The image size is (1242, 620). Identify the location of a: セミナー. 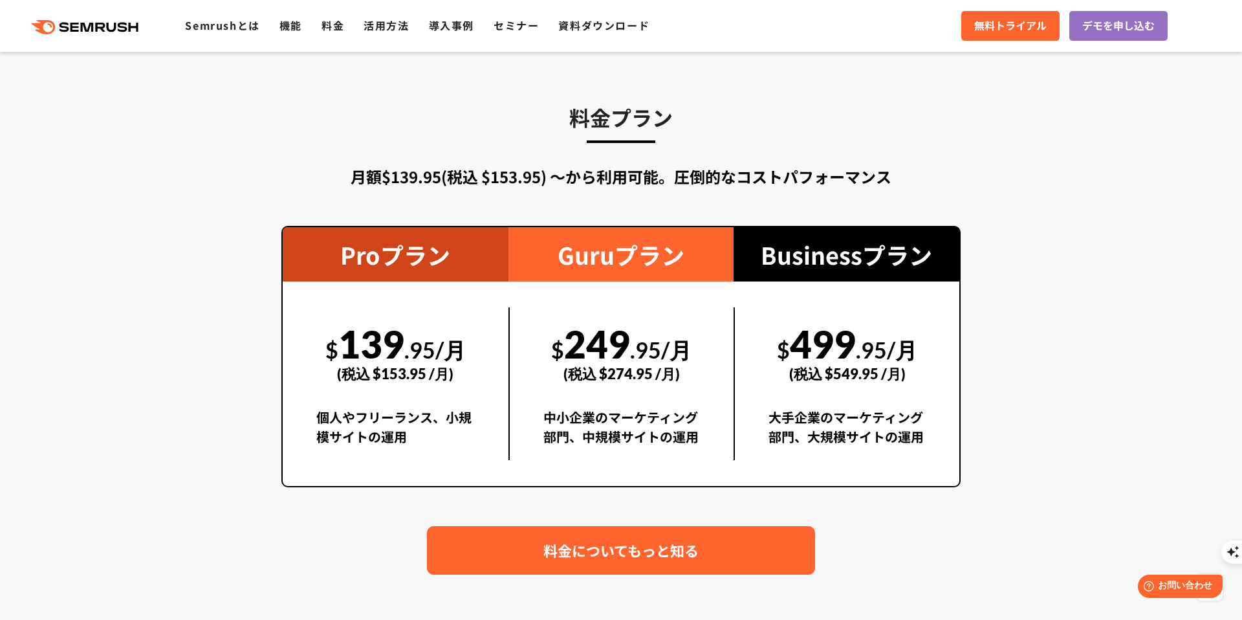
(516, 25).